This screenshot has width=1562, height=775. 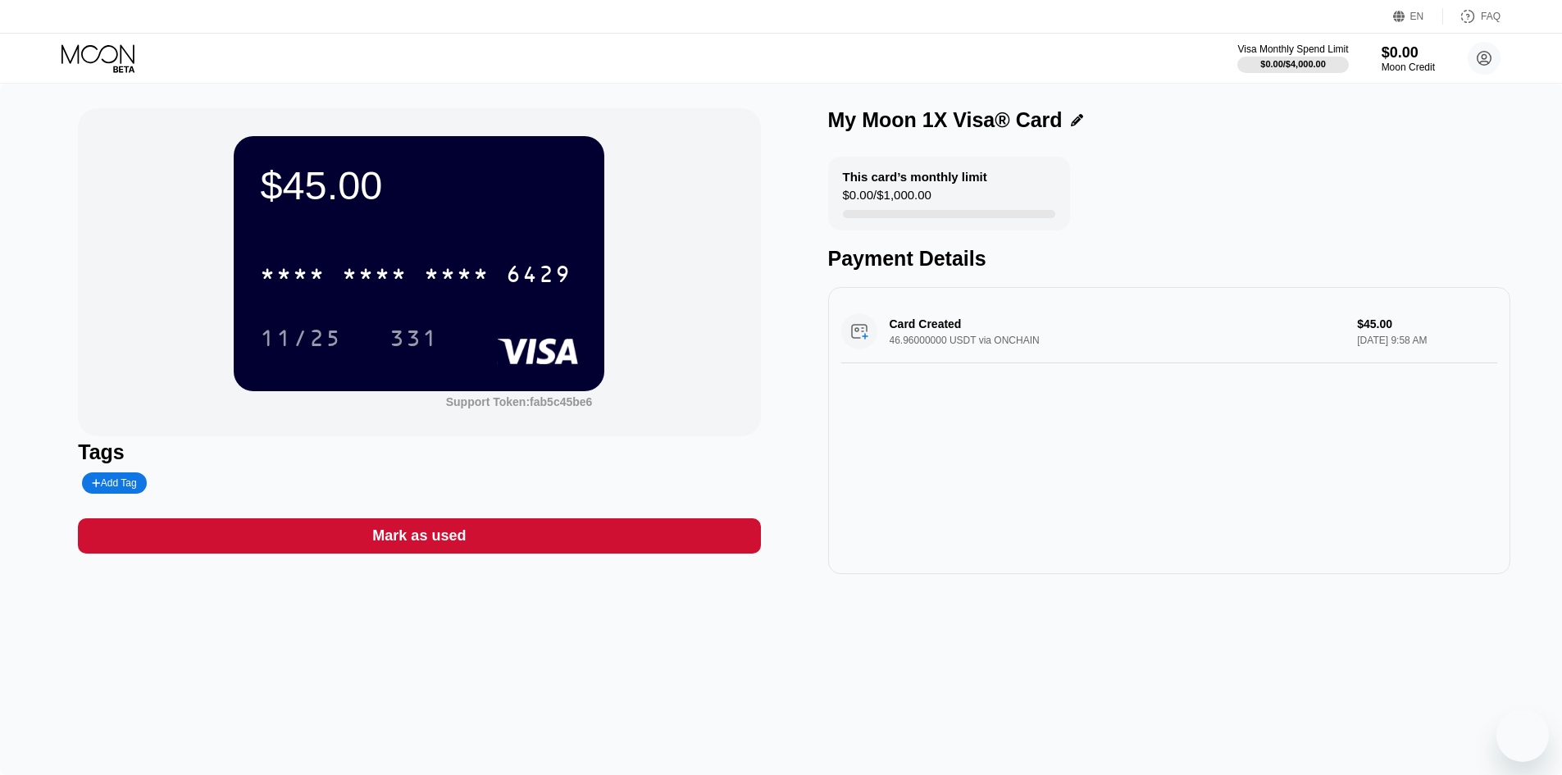 What do you see at coordinates (419, 185) in the screenshot?
I see `div: $45.00` at bounding box center [419, 185].